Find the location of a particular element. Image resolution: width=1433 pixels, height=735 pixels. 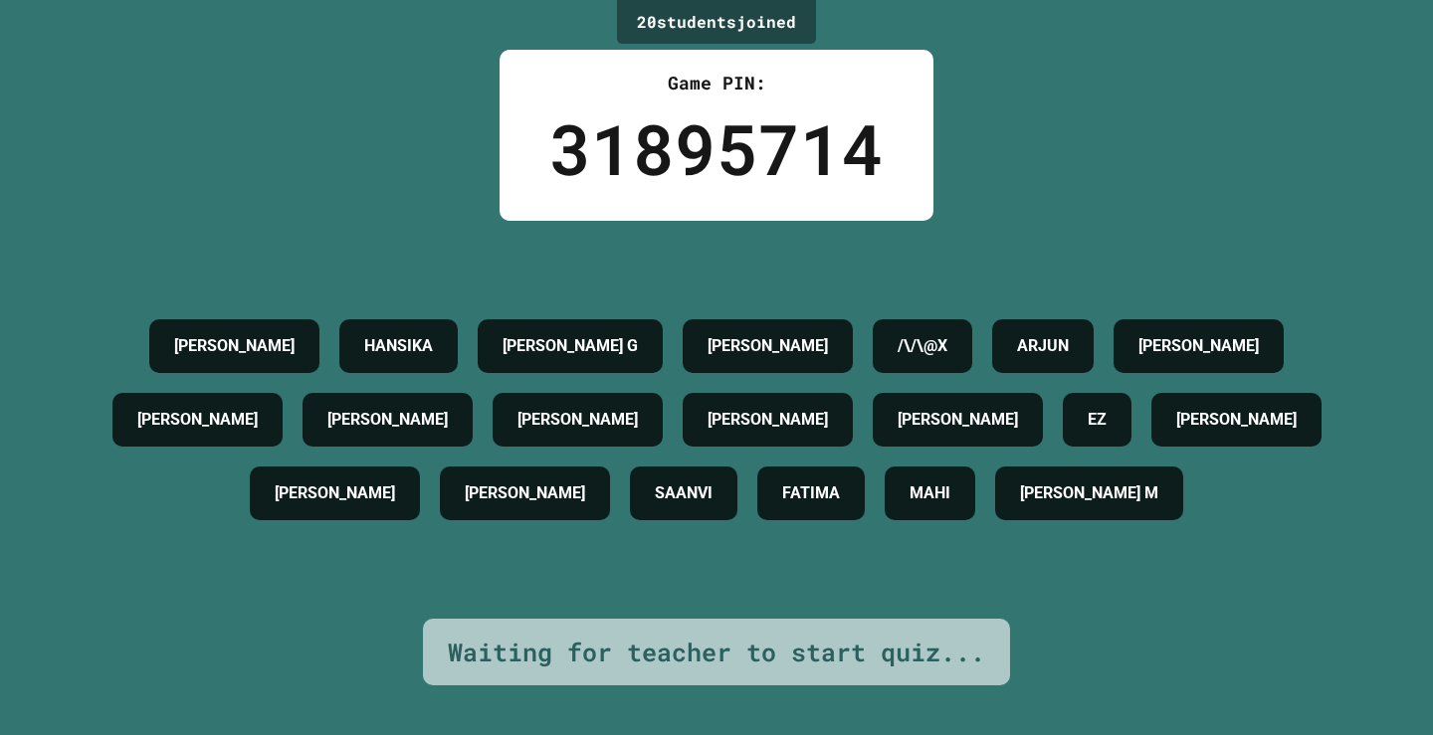

div: Game PIN: is located at coordinates (716, 83).